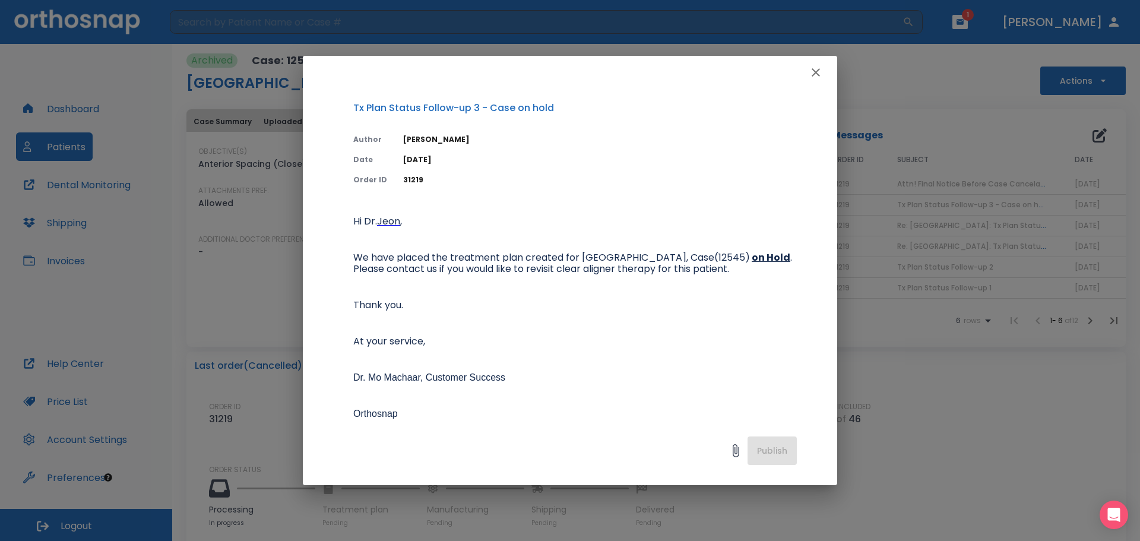 This screenshot has height=541, width=1140. Describe the element at coordinates (389, 341) in the screenshot. I see `span: At your service,` at that location.